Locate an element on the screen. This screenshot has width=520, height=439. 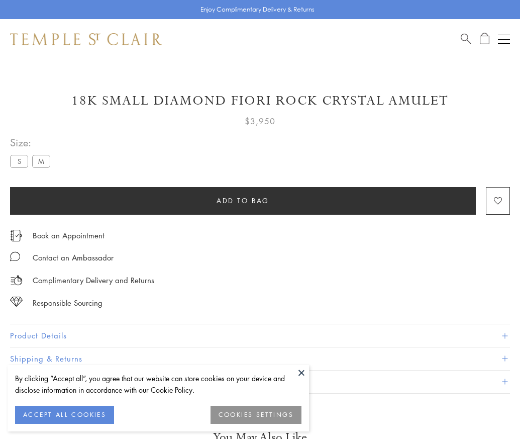
label: M is located at coordinates (41, 161).